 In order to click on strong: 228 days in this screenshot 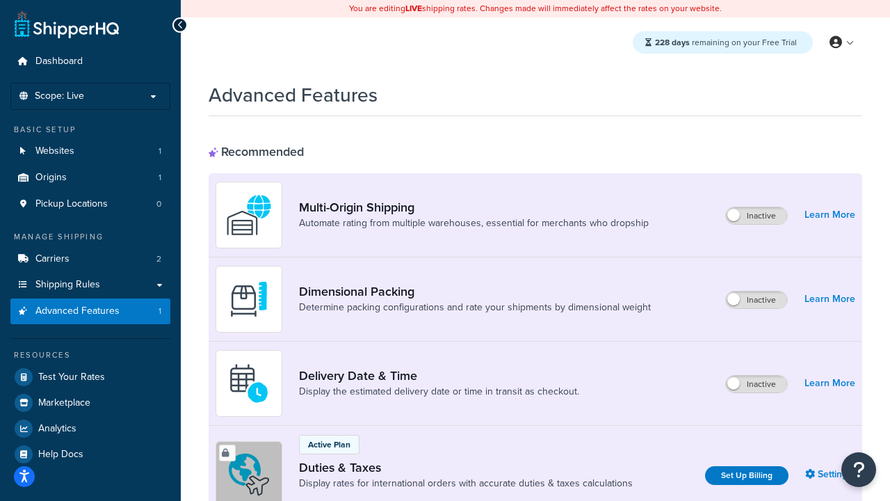, I will do `click(673, 42)`.